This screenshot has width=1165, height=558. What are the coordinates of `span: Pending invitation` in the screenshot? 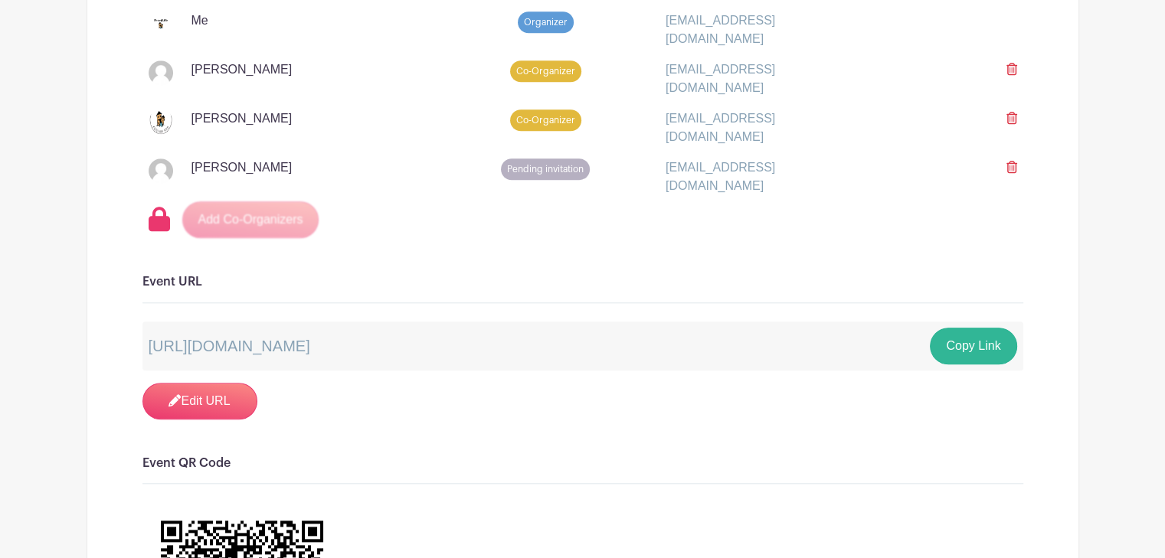 It's located at (545, 169).